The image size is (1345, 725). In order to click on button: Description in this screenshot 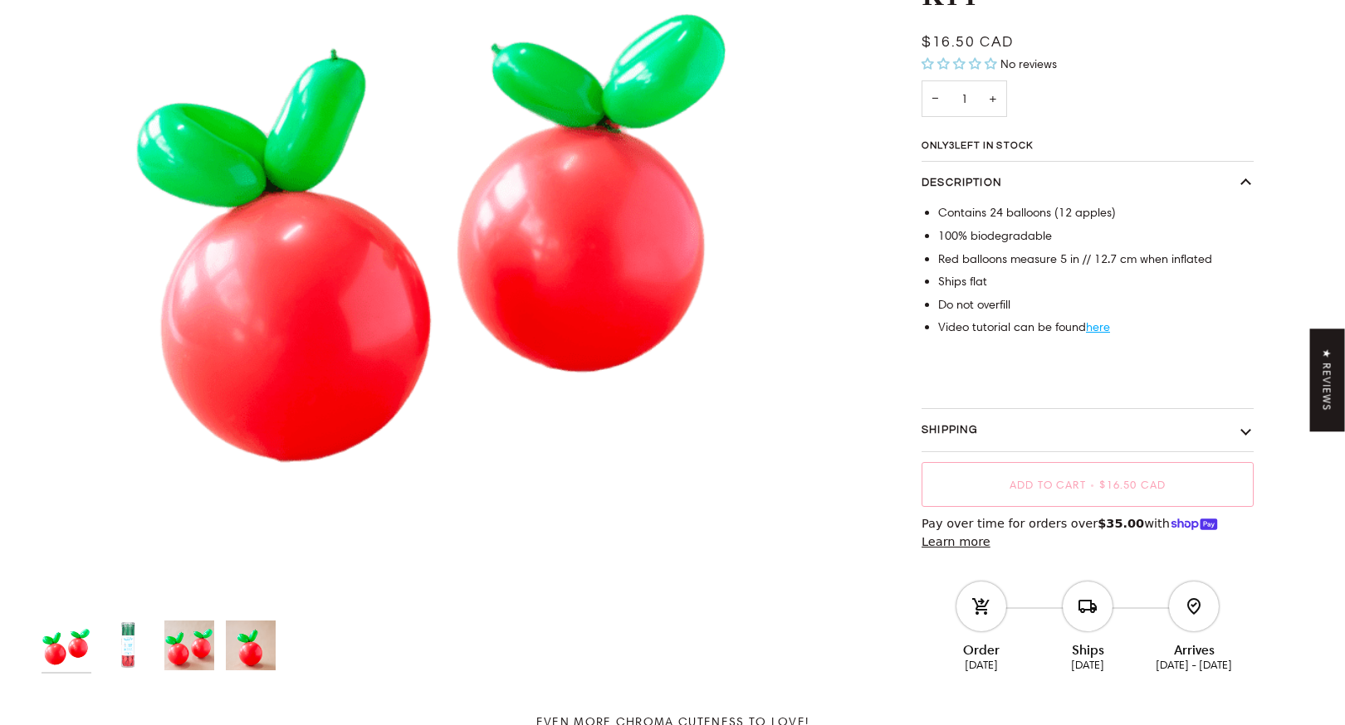, I will do `click(1087, 183)`.